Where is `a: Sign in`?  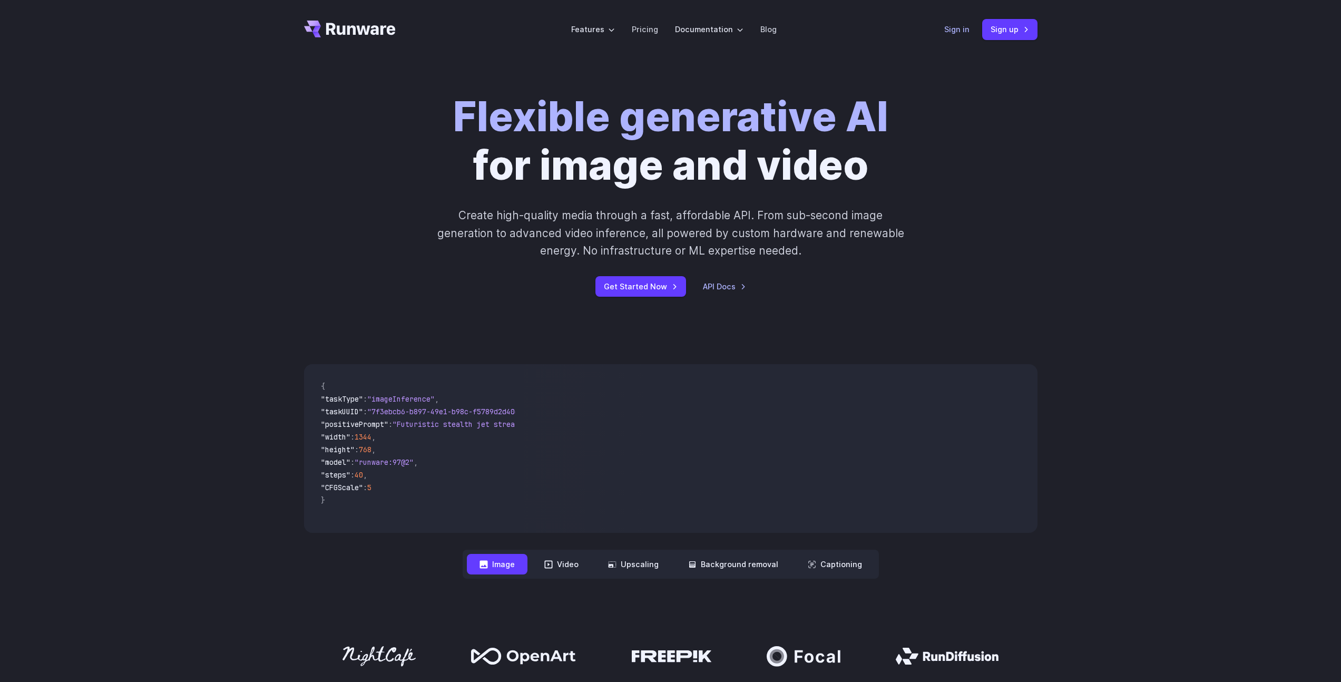
a: Sign in is located at coordinates (957, 29).